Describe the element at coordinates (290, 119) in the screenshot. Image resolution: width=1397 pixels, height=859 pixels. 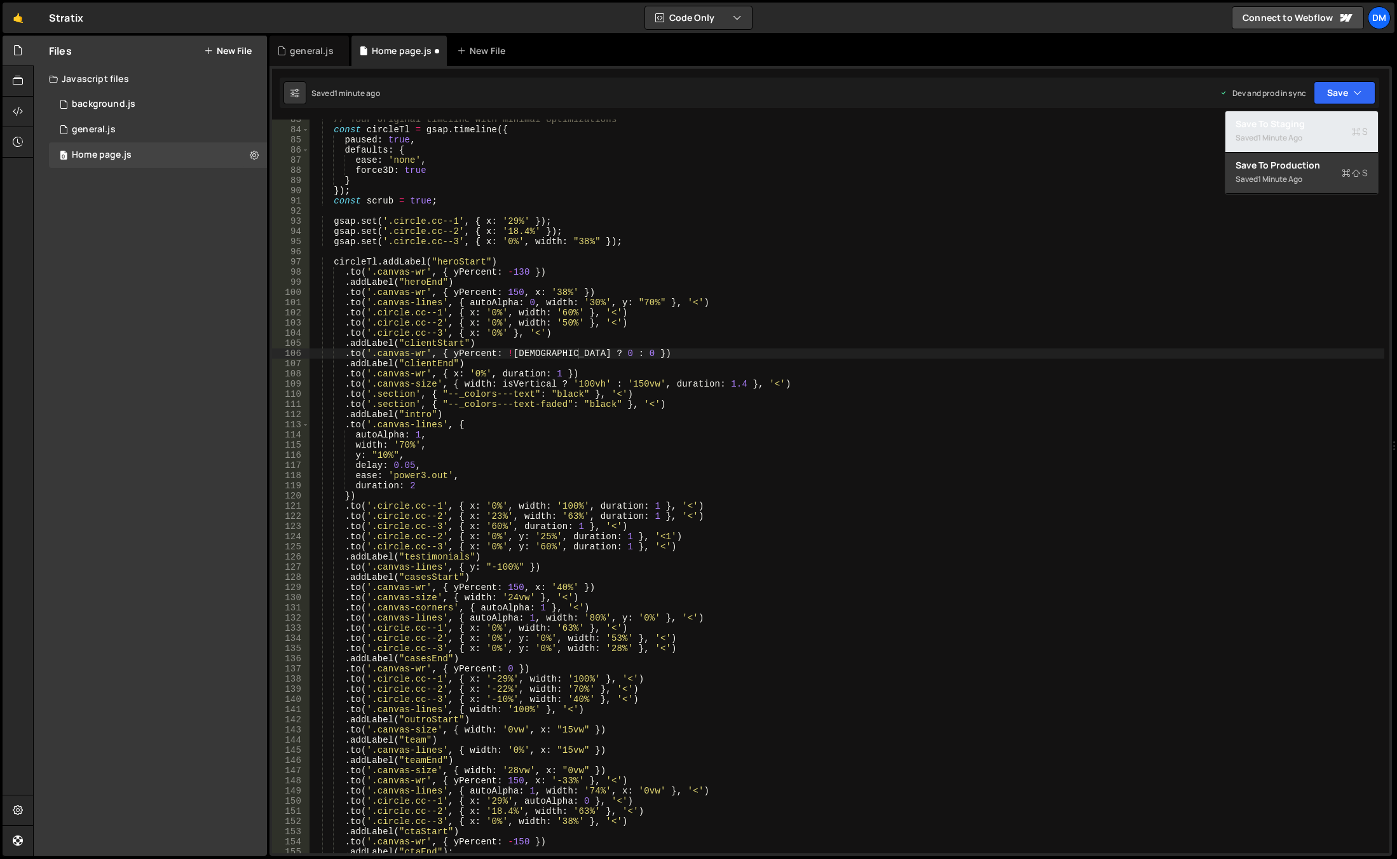
I see `div: 83` at that location.